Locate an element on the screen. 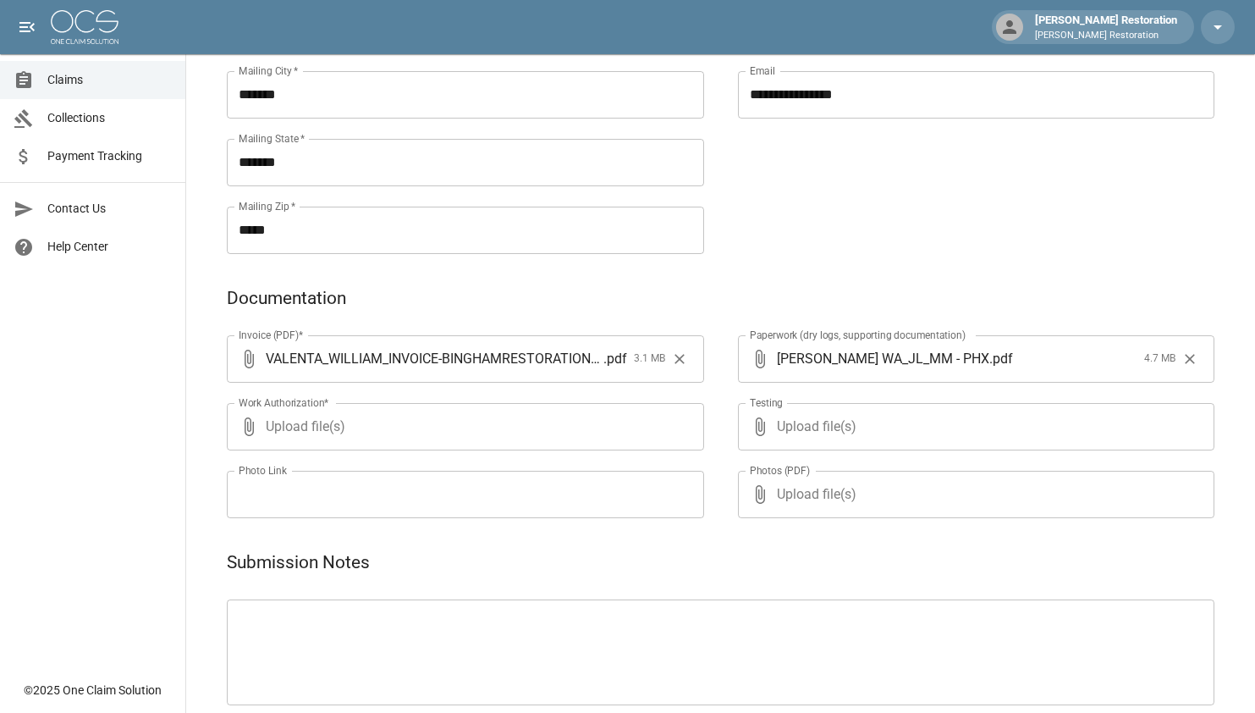 The height and width of the screenshot is (713, 1255). label: Paperwork (dry logs, supporting documentation) is located at coordinates (857, 334).